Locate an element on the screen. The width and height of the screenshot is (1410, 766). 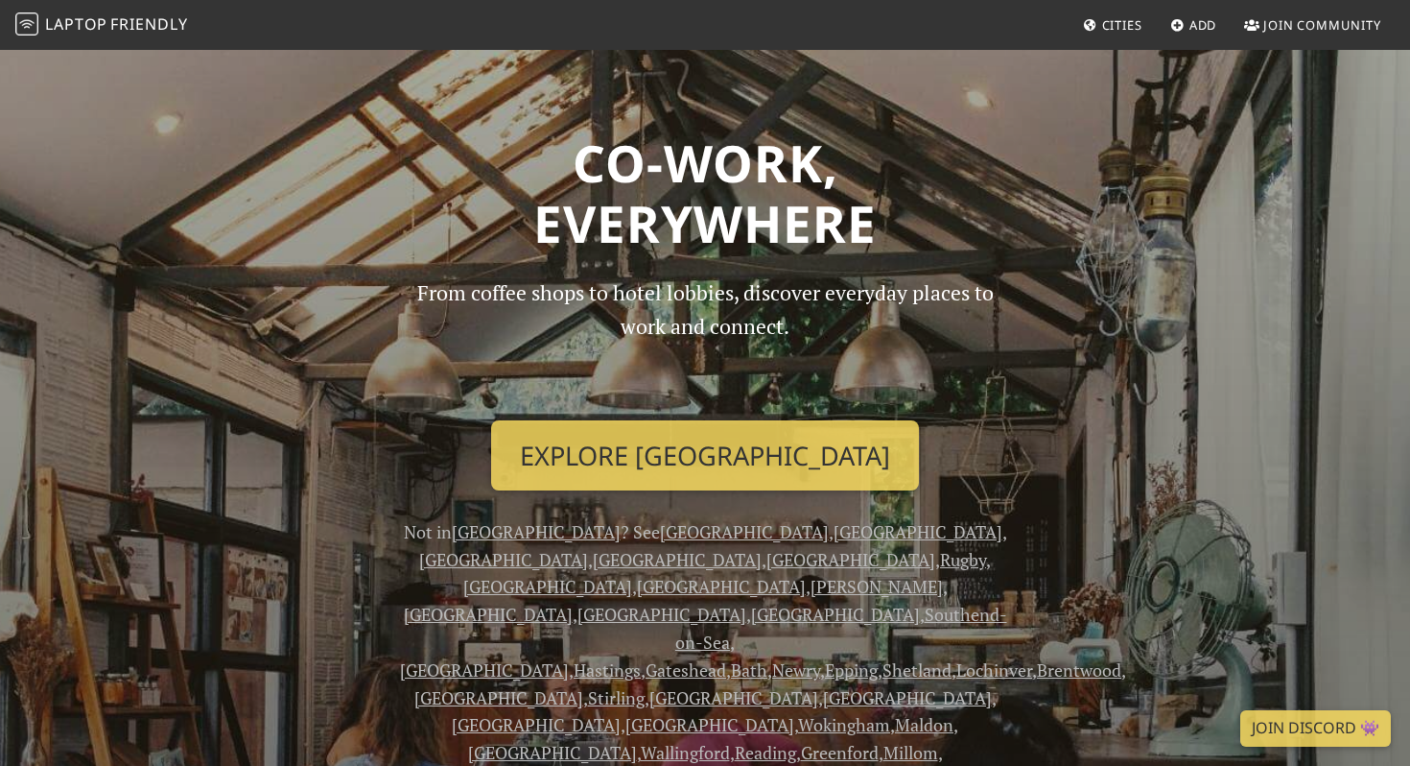
a: Millom is located at coordinates (910, 752).